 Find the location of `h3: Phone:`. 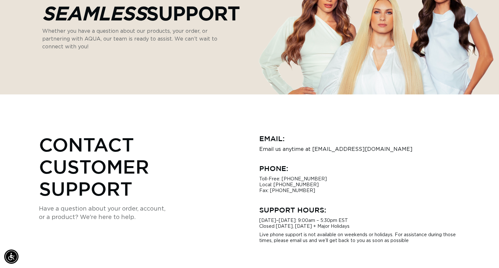

h3: Phone: is located at coordinates (359, 168).